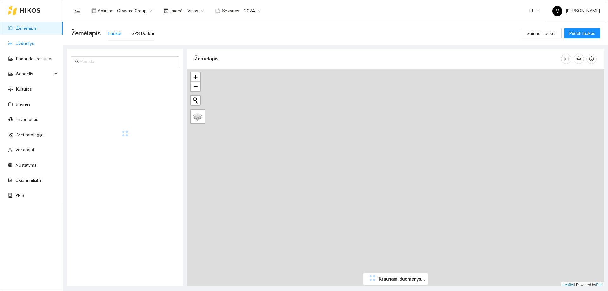 The image size is (608, 291). Describe the element at coordinates (77, 11) in the screenshot. I see `button: menu-fold` at that location.